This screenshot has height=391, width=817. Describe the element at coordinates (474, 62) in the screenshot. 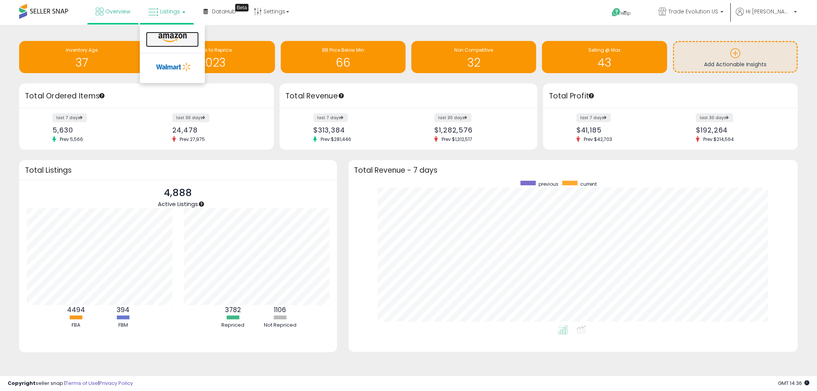

I see `h1: 32` at that location.